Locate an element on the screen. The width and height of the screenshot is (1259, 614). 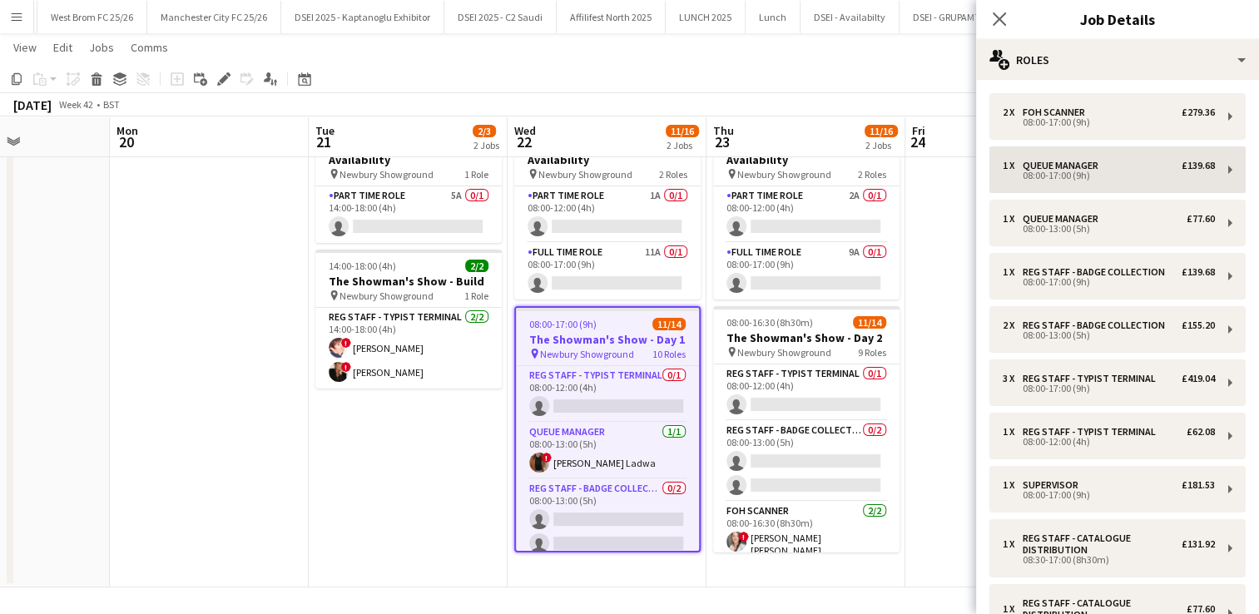
div: £155.20 is located at coordinates (1199, 325).